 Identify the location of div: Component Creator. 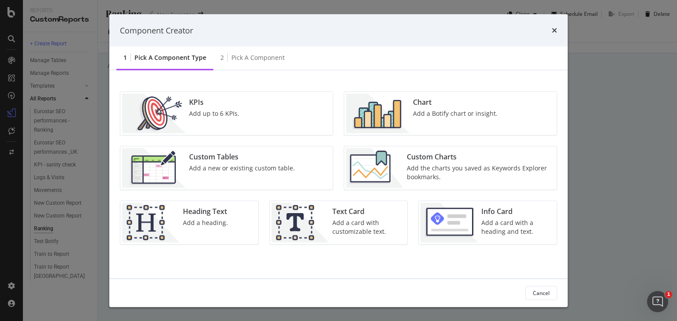
(156, 30).